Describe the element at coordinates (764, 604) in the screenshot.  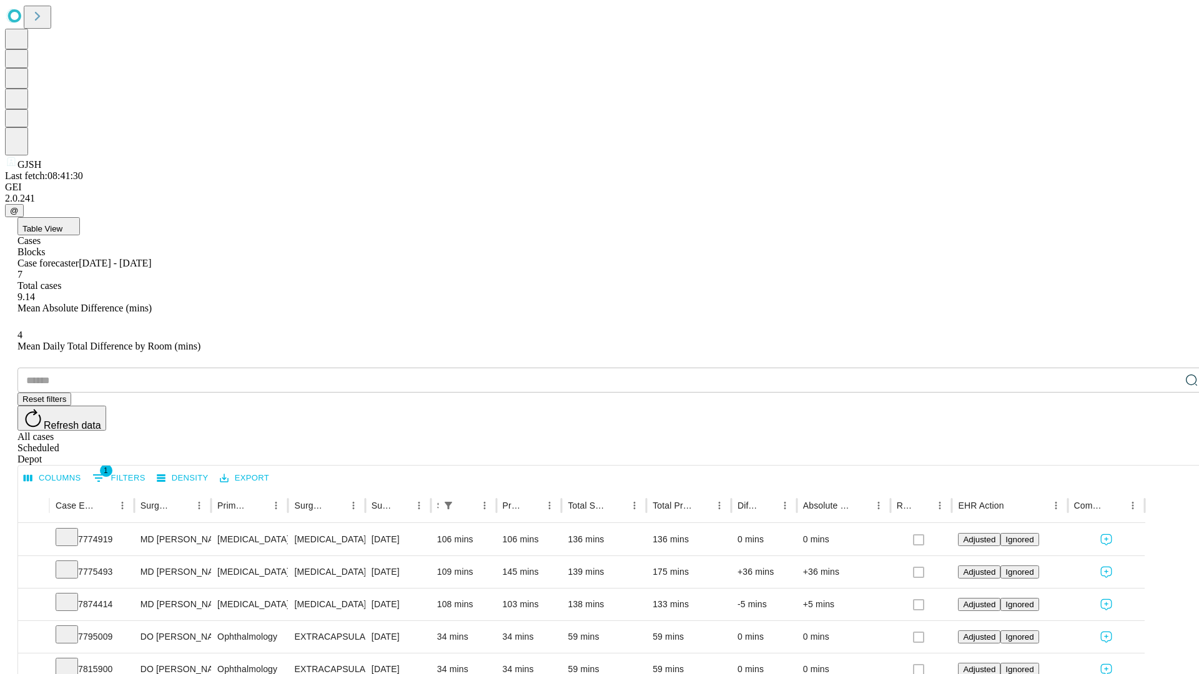
I see `div: -5 mins` at that location.